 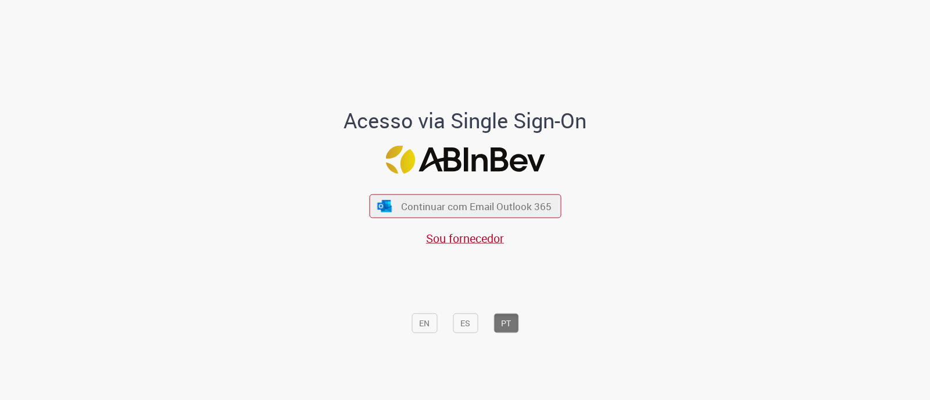 What do you see at coordinates (476, 206) in the screenshot?
I see `span: Continuar com Email Outlook 365` at bounding box center [476, 206].